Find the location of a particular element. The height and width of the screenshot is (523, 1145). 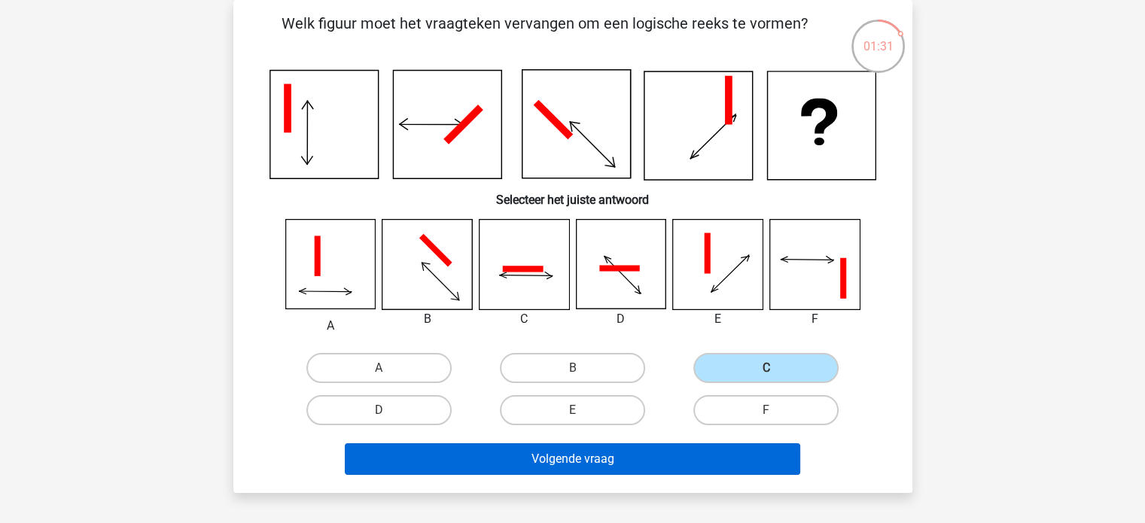

label: D is located at coordinates (379, 410).